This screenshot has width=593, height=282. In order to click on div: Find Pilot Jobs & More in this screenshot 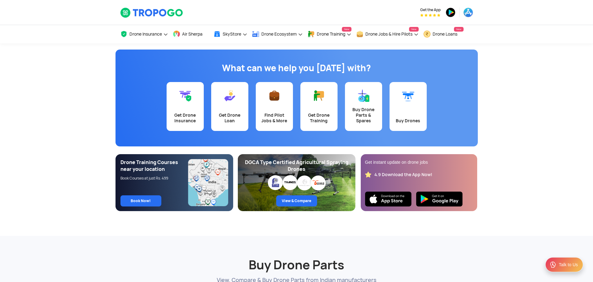, I will do `click(274, 118)`.